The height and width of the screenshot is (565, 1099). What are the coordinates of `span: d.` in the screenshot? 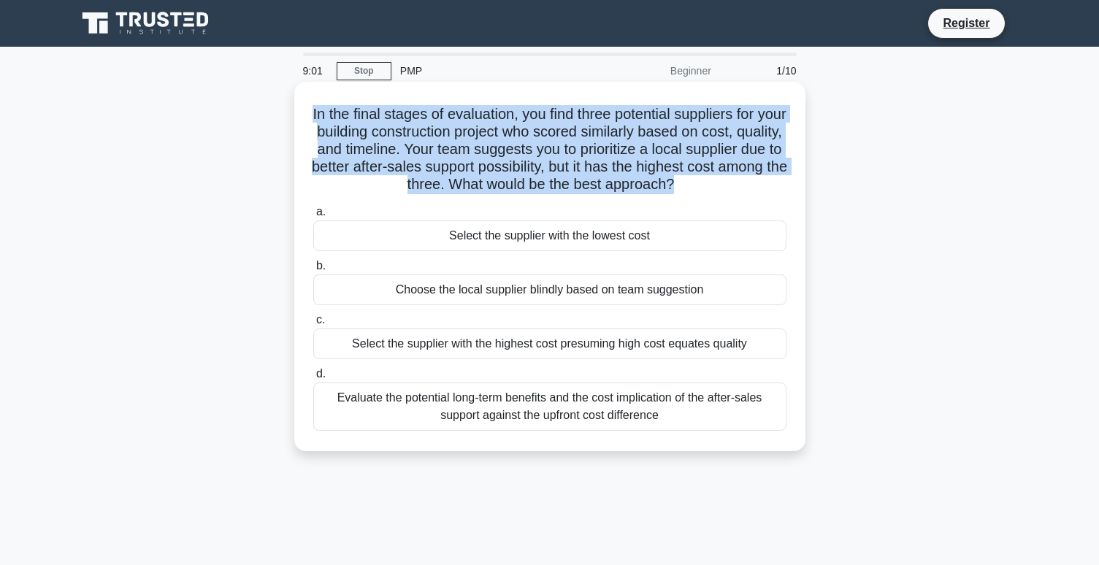 It's located at (321, 373).